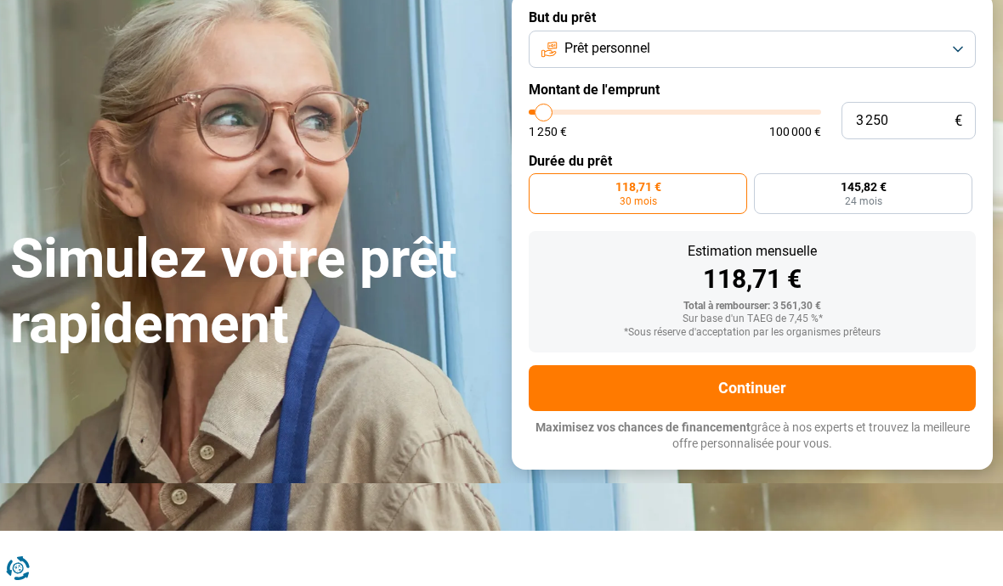 This screenshot has height=586, width=1003. I want to click on span: 100 000 €, so click(795, 132).